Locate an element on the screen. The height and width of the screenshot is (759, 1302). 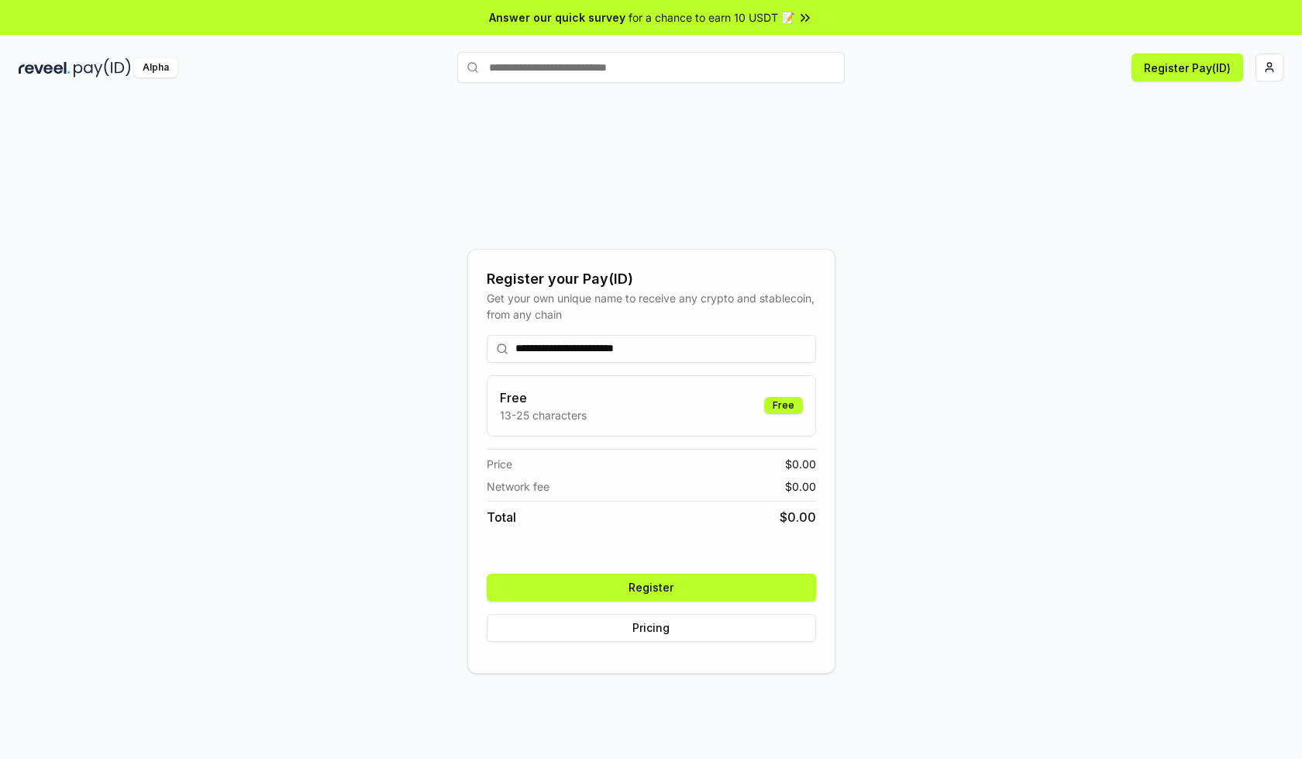
span: Answer our quick survey is located at coordinates (557, 17).